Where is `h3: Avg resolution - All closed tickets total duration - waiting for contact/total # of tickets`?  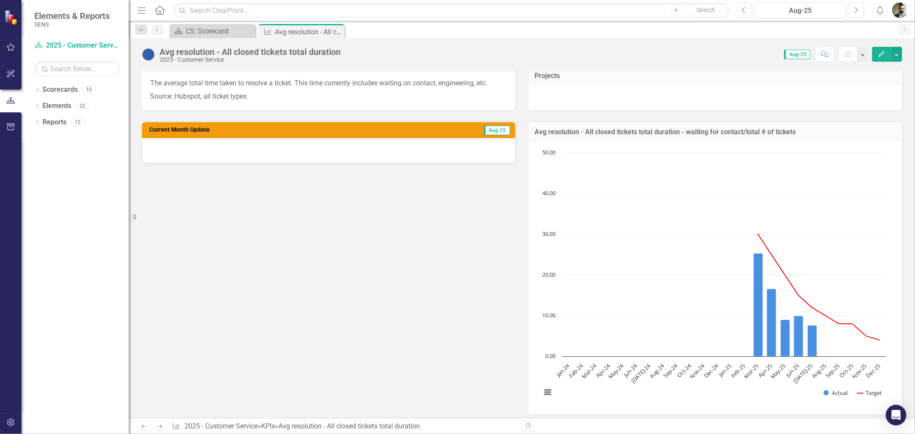
h3: Avg resolution - All closed tickets total duration - waiting for contact/total # of tickets is located at coordinates (715, 132).